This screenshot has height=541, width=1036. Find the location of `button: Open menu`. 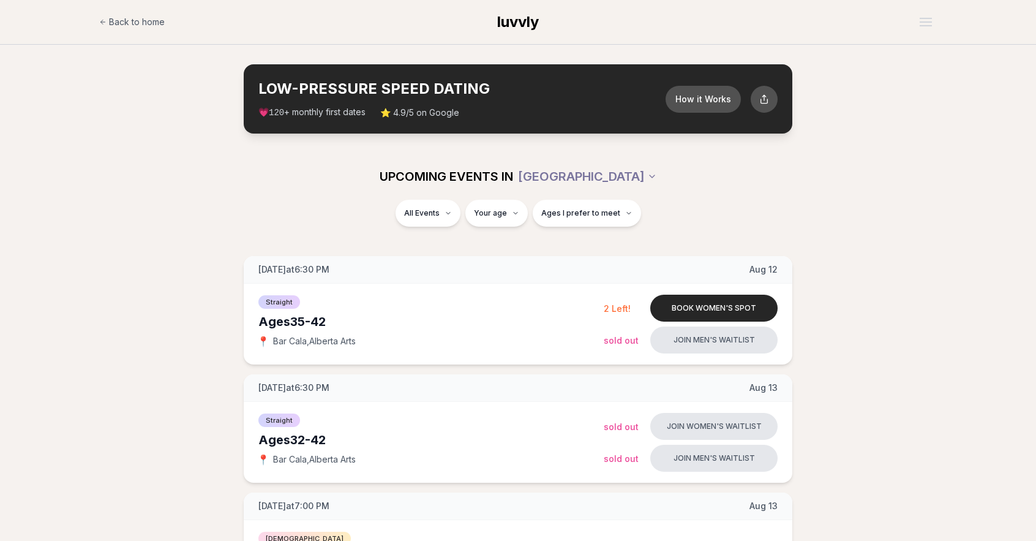

button: Open menu is located at coordinates (926, 22).